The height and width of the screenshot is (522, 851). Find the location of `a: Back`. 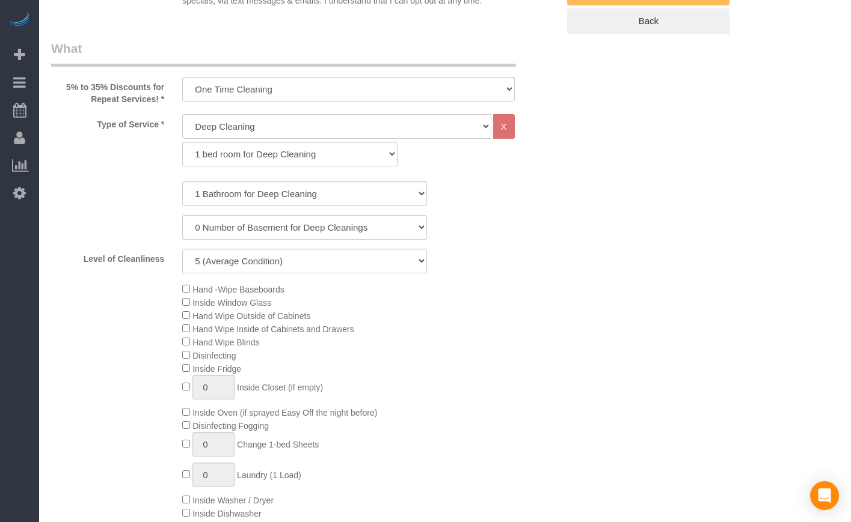

a: Back is located at coordinates (648, 21).